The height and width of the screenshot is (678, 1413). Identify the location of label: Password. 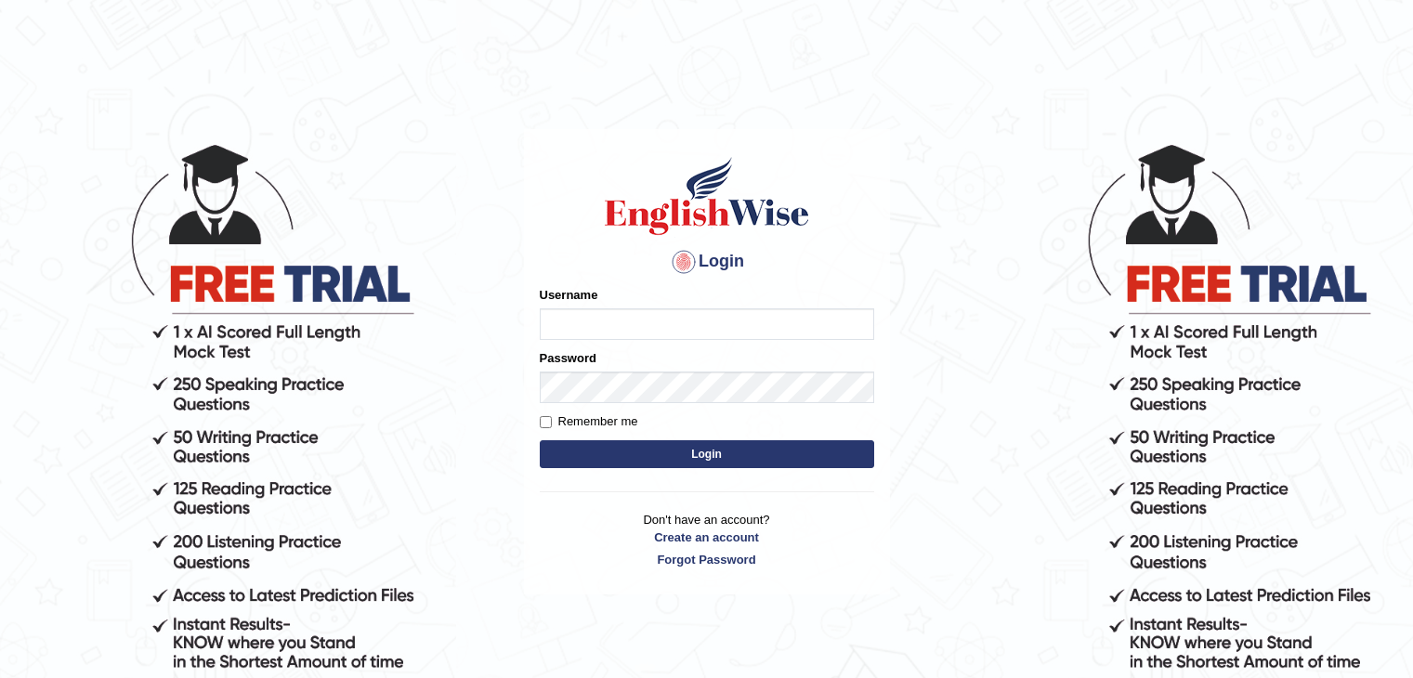
(568, 358).